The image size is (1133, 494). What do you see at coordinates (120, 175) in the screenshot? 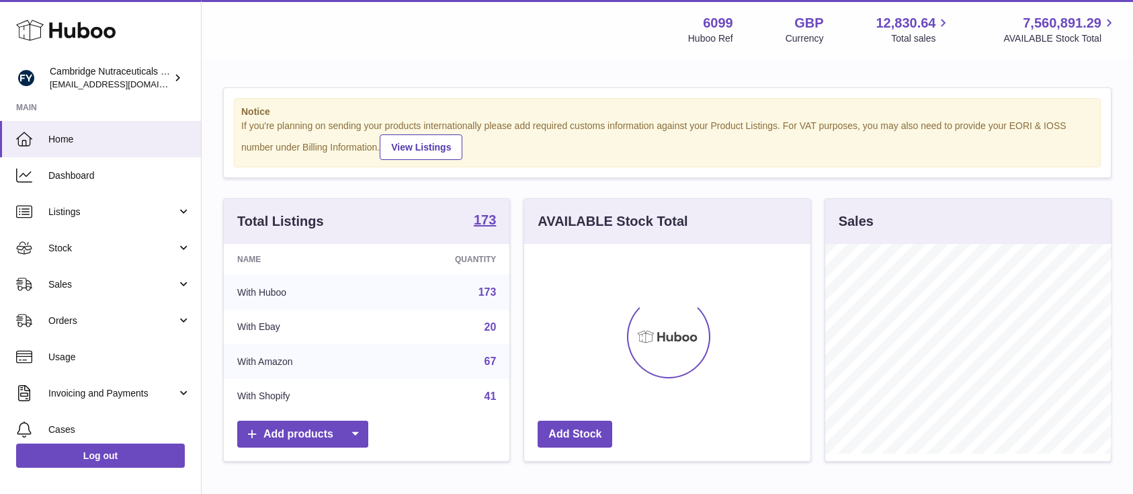
I see `span: Dashboard` at bounding box center [120, 175].